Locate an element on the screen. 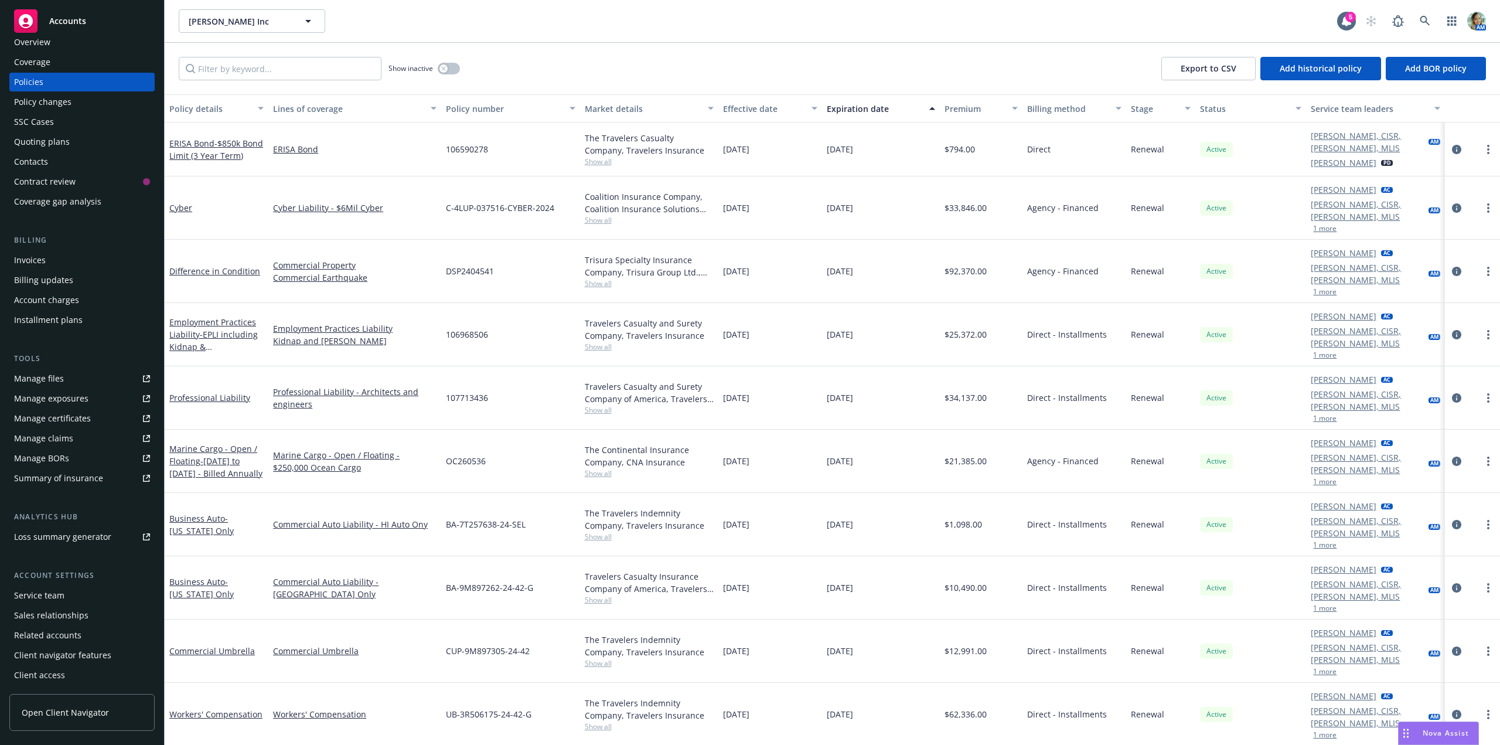 Image resolution: width=1500 pixels, height=745 pixels. div: Account settings is located at coordinates (82, 576).